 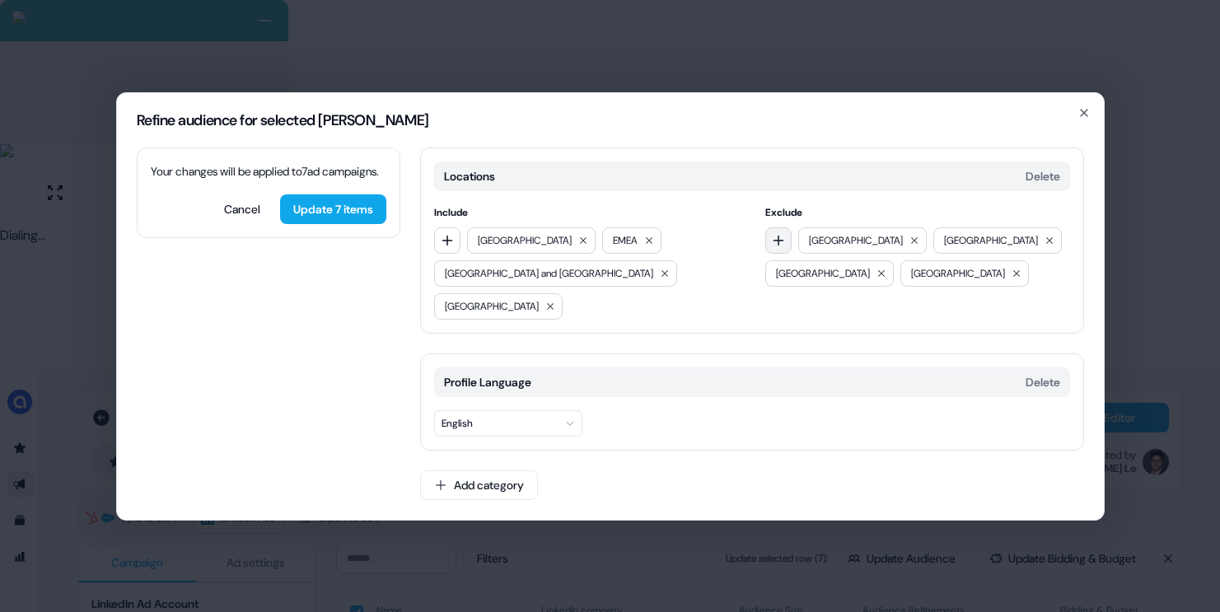 I want to click on span: Locations, so click(x=469, y=176).